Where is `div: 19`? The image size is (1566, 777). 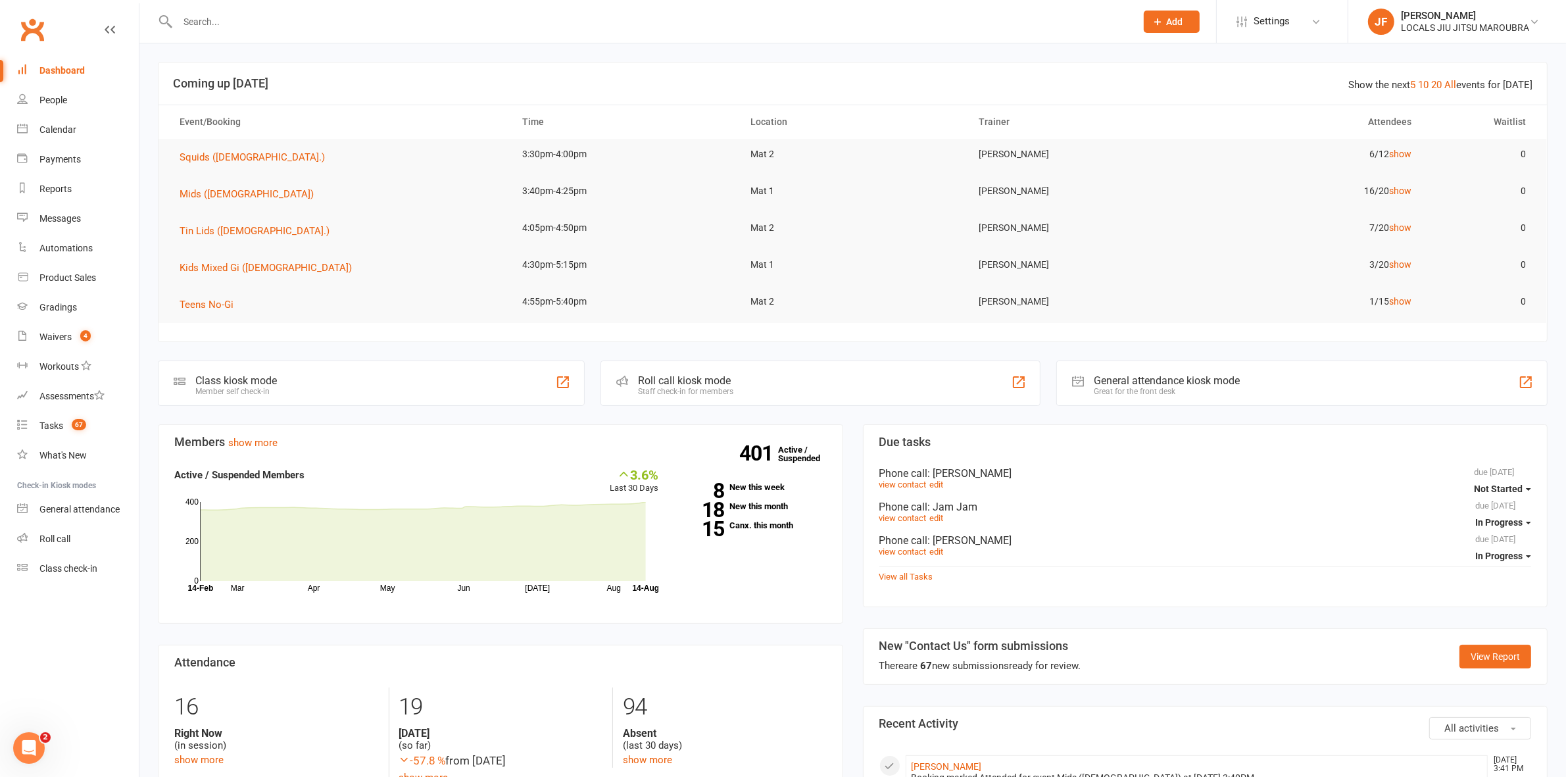 div: 19 is located at coordinates (501, 707).